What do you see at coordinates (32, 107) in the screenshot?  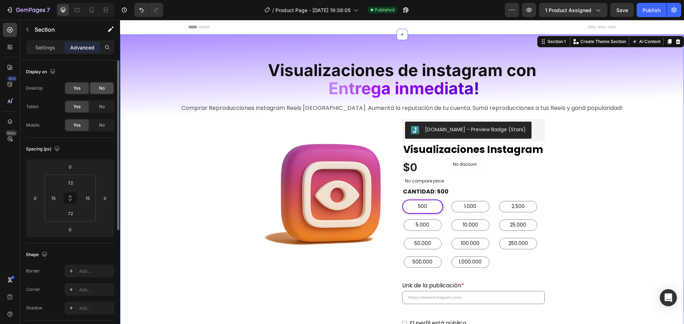 I see `div: Tablet` at bounding box center [32, 107].